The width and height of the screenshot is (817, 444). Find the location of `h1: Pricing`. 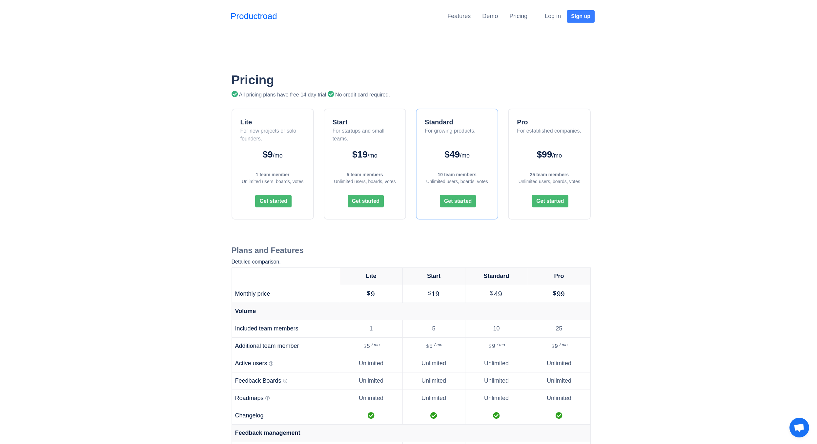

h1: Pricing is located at coordinates (411, 80).